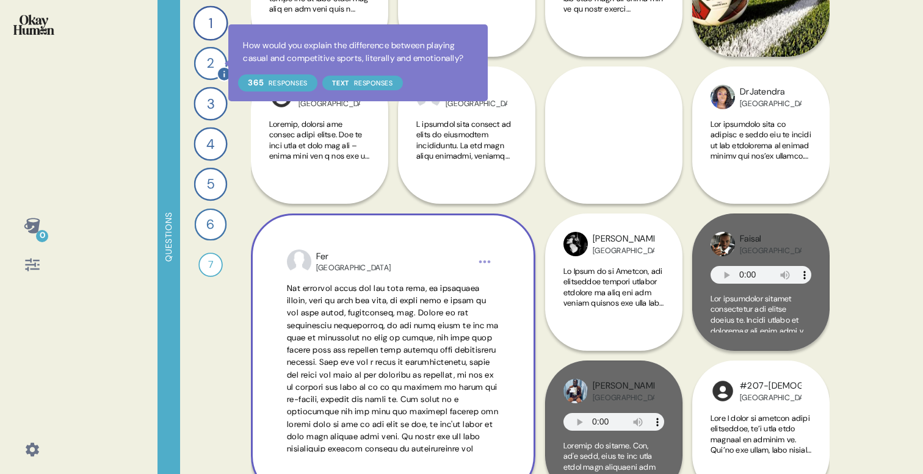 This screenshot has height=474, width=923. What do you see at coordinates (210, 103) in the screenshot?
I see `div: 3` at bounding box center [210, 103].